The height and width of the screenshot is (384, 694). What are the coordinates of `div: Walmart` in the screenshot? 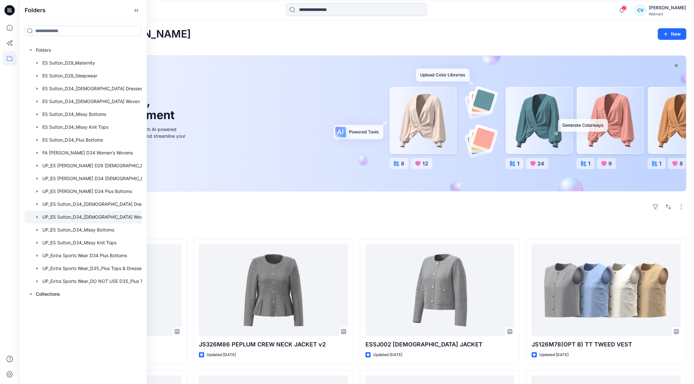 It's located at (667, 14).